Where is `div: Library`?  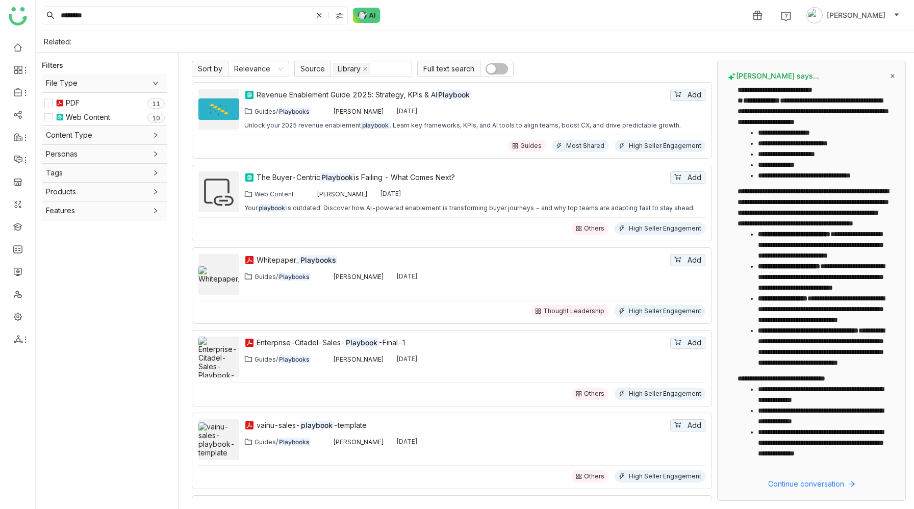 div: Library is located at coordinates (349, 69).